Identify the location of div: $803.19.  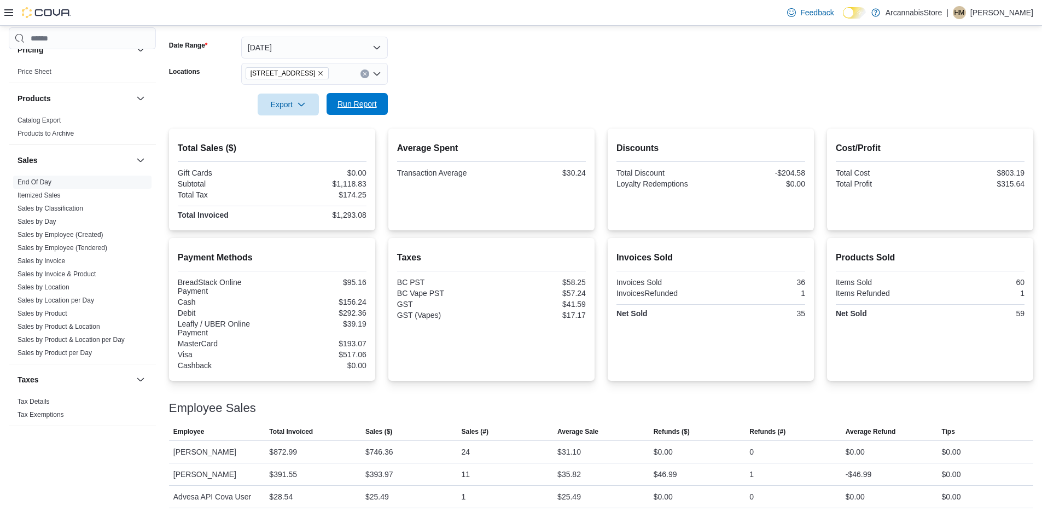
(978, 173).